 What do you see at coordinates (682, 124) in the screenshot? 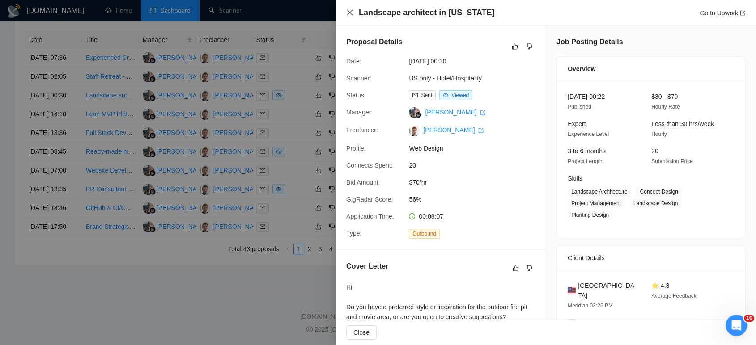
I see `span: Less than 30 hrs/week` at bounding box center [682, 124].